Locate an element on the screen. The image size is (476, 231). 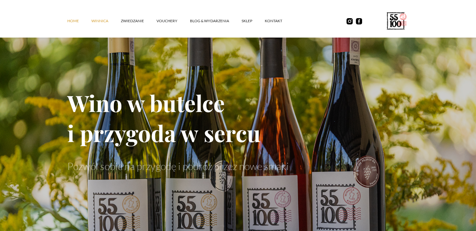
p: Pozwól sobie na przygodę i podróż przez nowe smaki is located at coordinates (238, 166).